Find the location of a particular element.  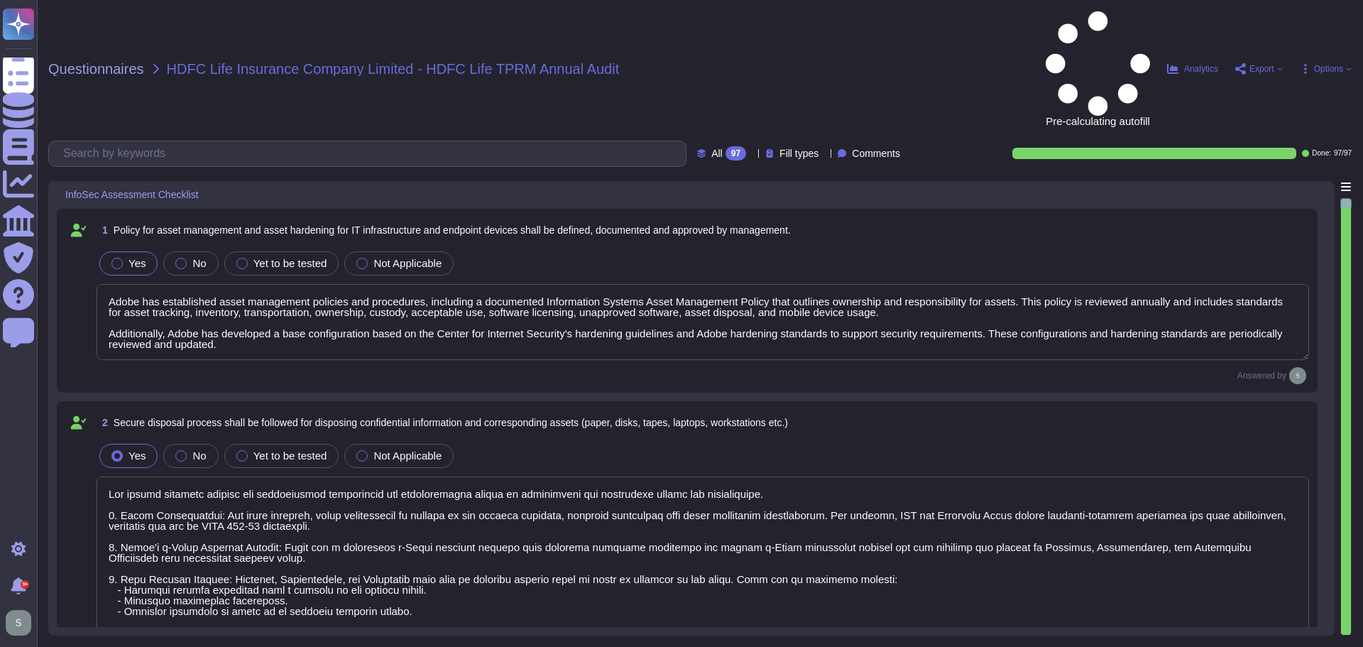

div: 9+ is located at coordinates (25, 584).